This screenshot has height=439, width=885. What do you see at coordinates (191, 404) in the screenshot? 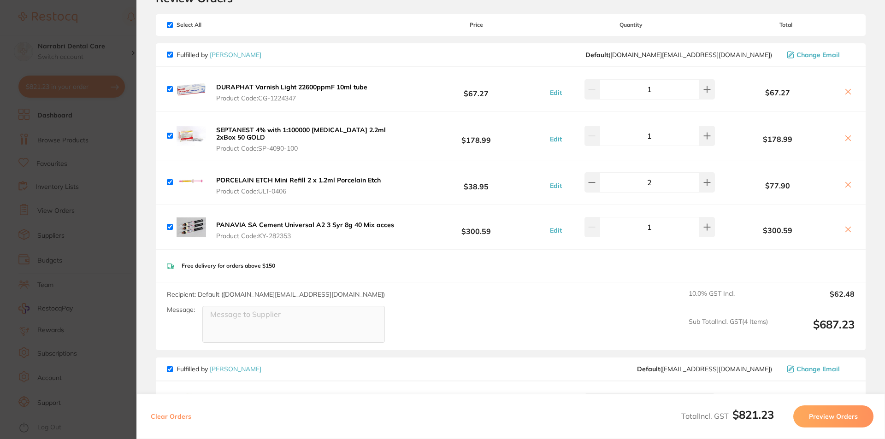
I see `img: MjRieTJhZA` at bounding box center [191, 404].